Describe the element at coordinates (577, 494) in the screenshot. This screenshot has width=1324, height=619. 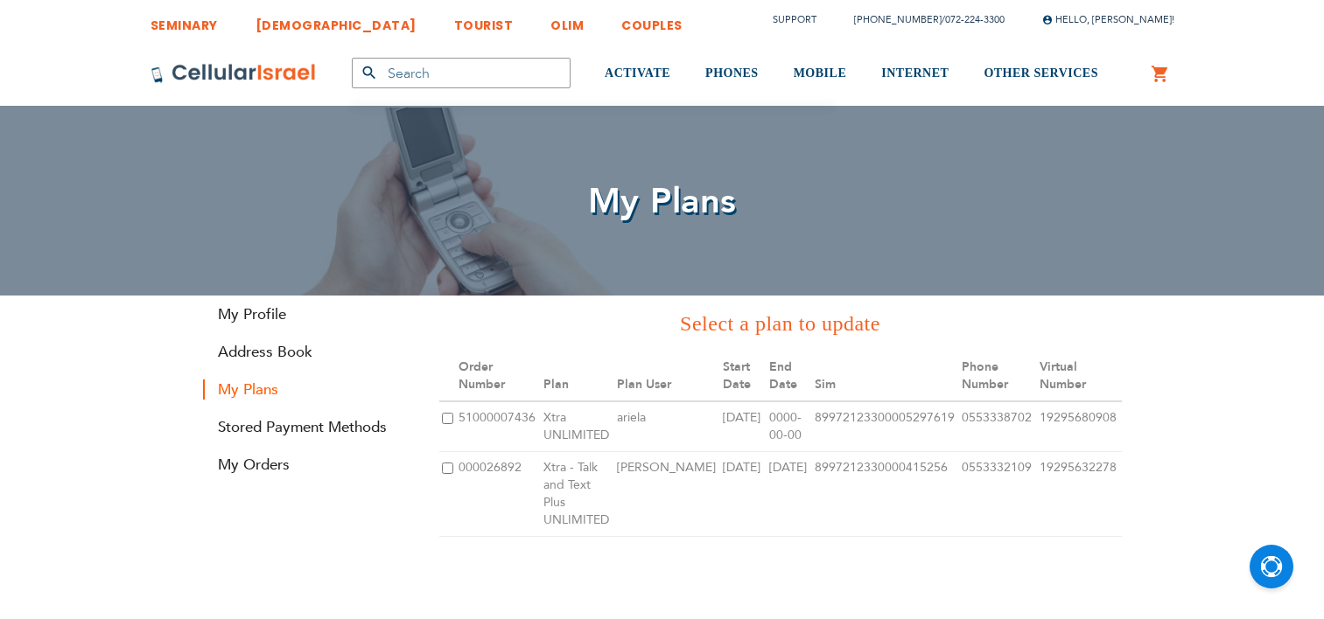
I see `td: Xtra - Talk and Text Plus UNLIMITED` at that location.